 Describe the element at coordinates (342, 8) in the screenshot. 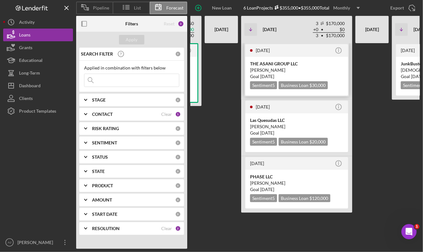

I see `div: Monthly` at that location.